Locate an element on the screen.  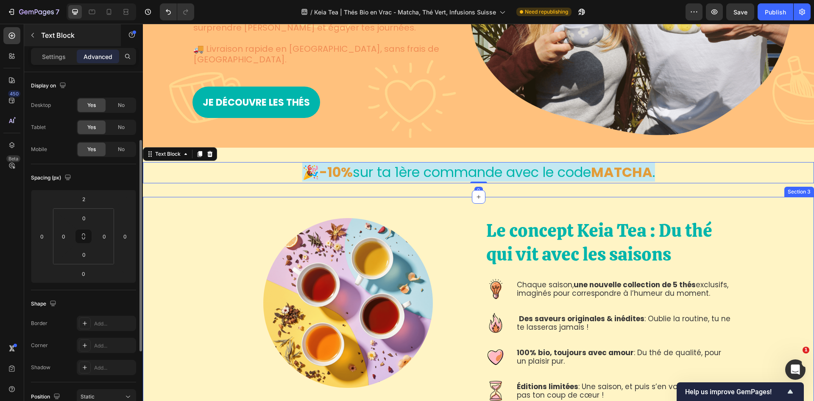
div: Border is located at coordinates (39, 323).